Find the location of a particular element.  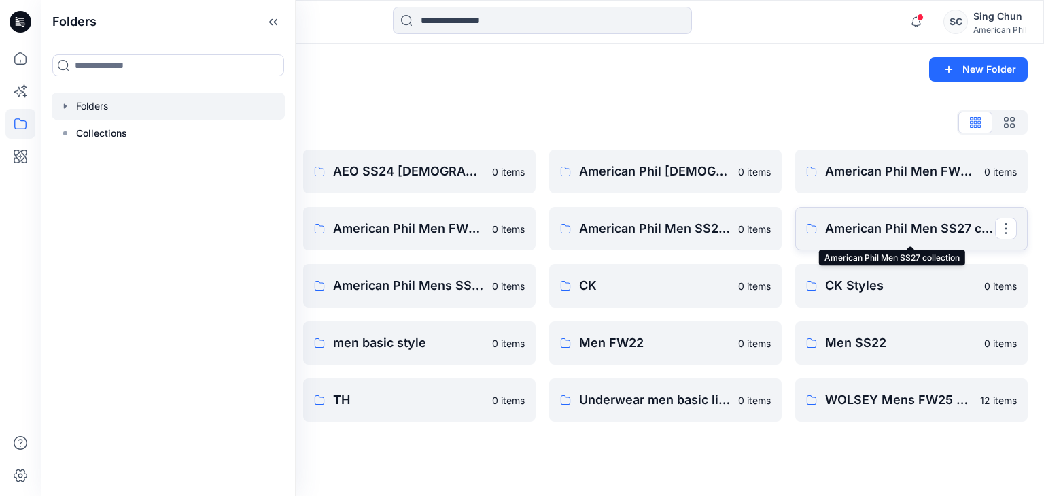

p: American Phil Men FW23 collection is located at coordinates (901, 171).